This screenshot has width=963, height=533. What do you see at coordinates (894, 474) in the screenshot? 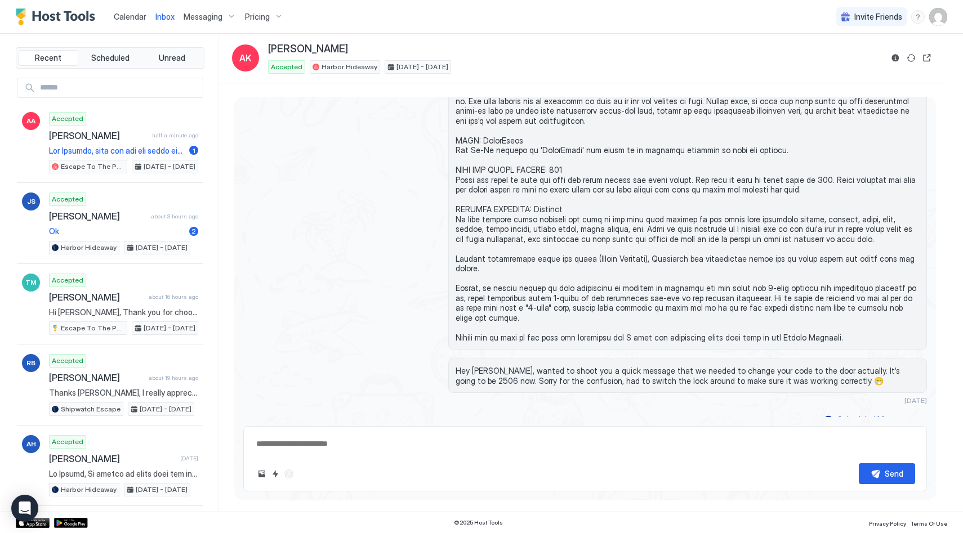
I see `div: Send` at bounding box center [894, 474].